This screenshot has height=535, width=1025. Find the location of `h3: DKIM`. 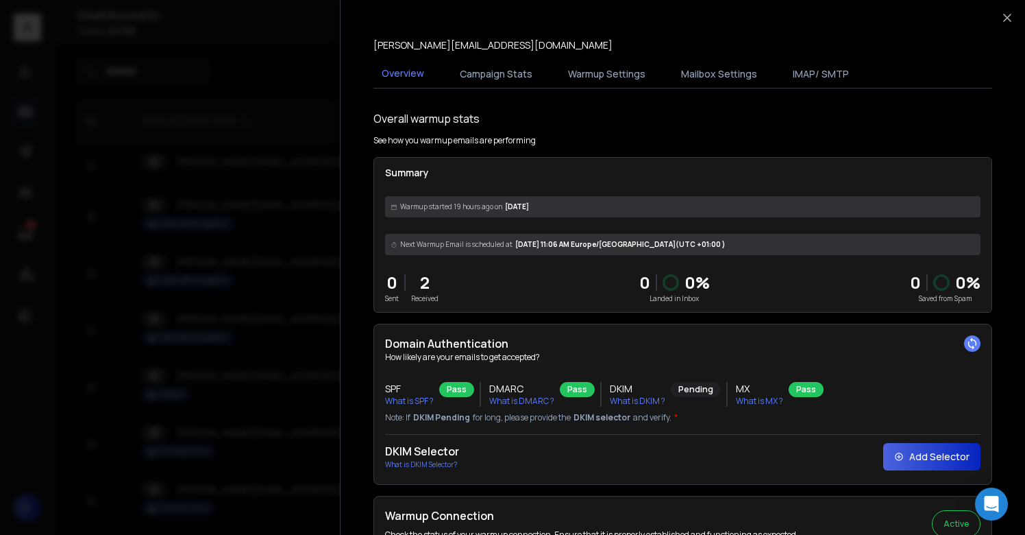

h3: DKIM is located at coordinates (637, 389).